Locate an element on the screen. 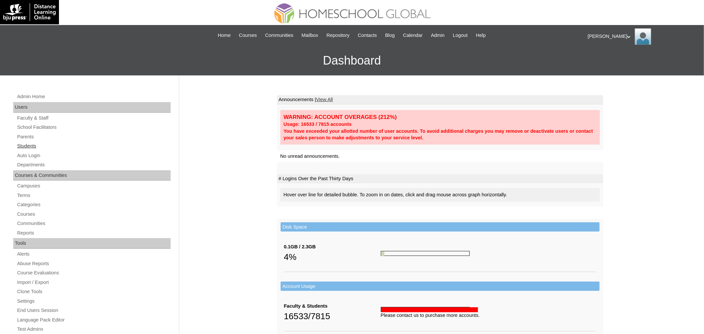 This screenshot has height=334, width=704. a: Reports is located at coordinates (94, 233).